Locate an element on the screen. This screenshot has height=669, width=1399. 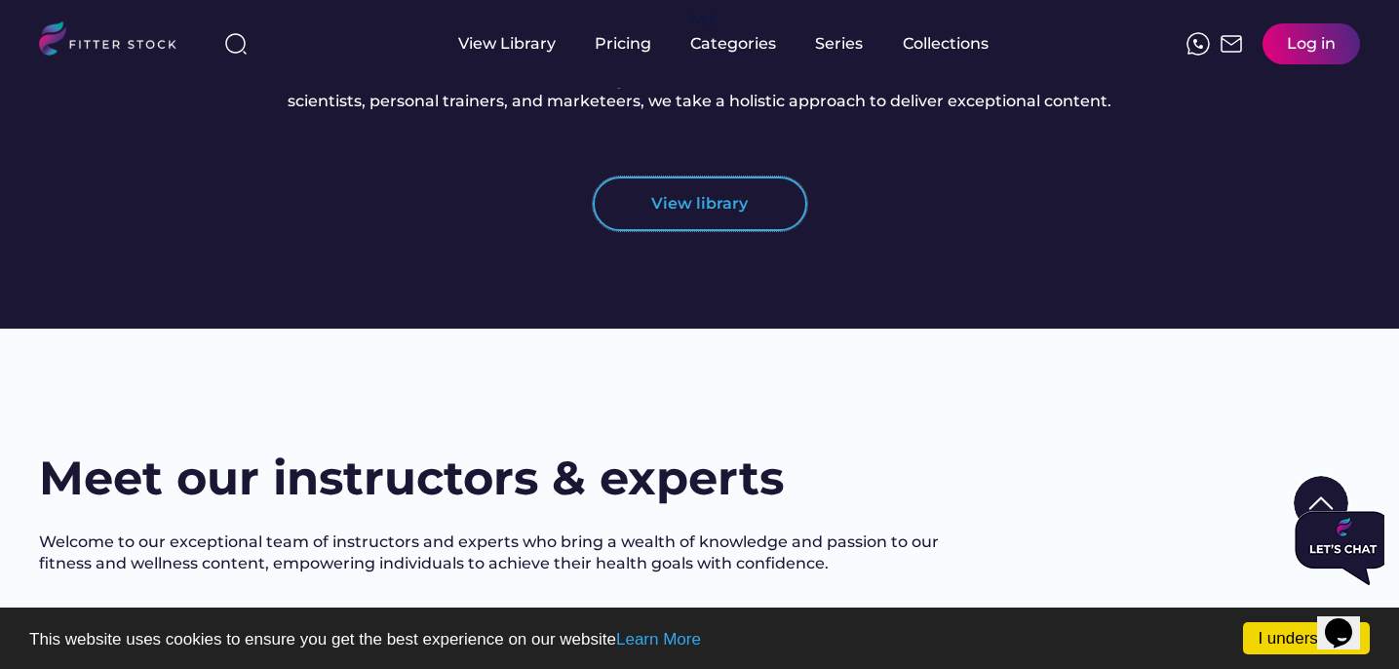
div: Series is located at coordinates (839, 44).